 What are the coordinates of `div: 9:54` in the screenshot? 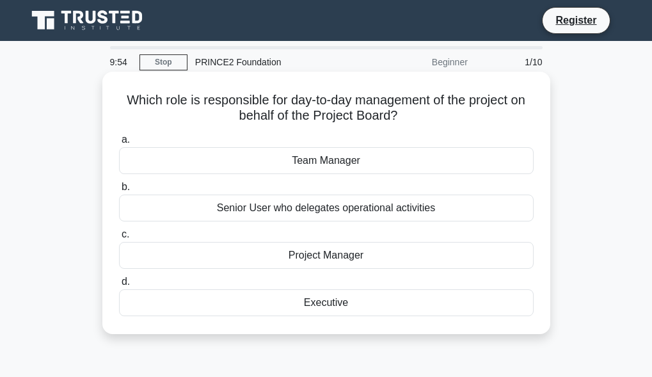 It's located at (121, 62).